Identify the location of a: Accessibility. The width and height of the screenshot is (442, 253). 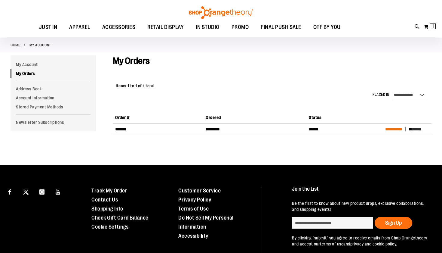
(194, 236).